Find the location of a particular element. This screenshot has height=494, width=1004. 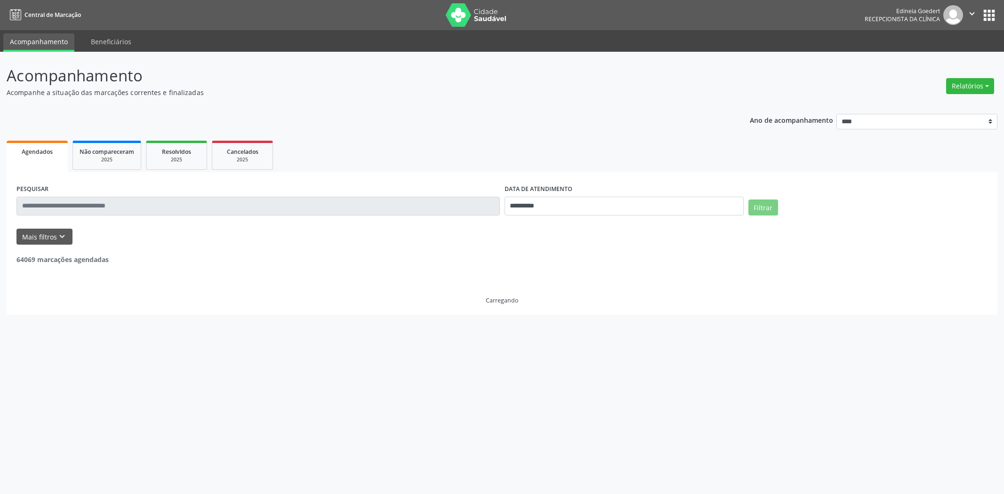

a: Beneficiários is located at coordinates (111, 41).